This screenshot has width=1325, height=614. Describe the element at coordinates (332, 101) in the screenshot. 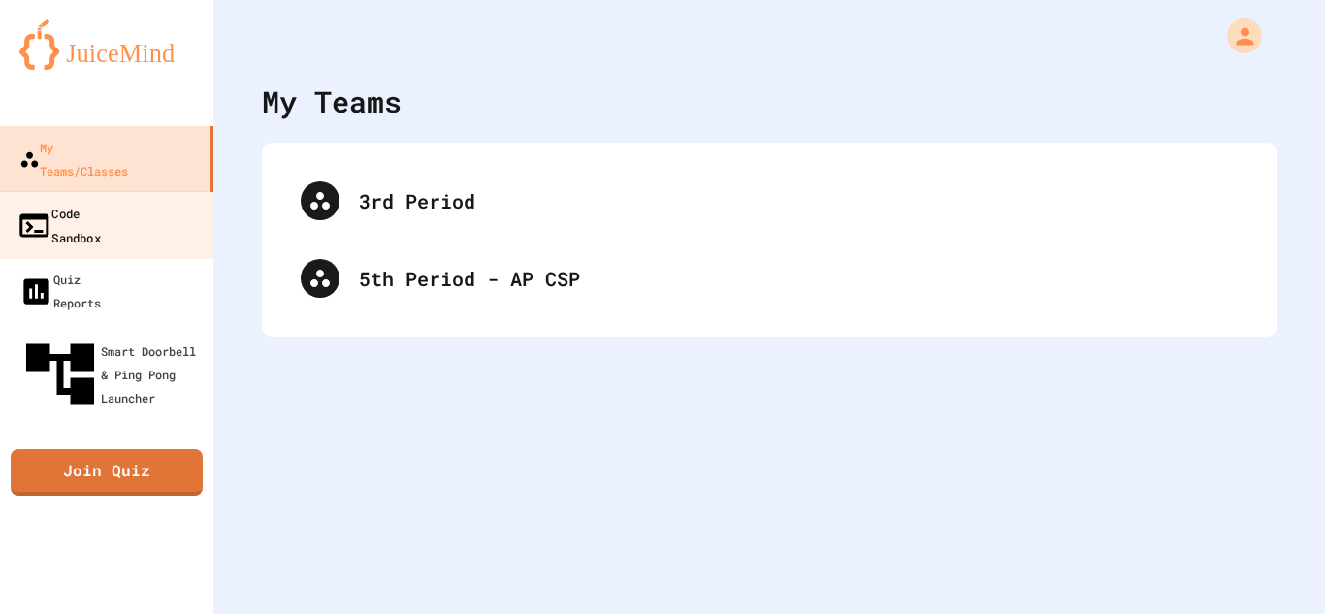

I see `div: My Teams` at that location.